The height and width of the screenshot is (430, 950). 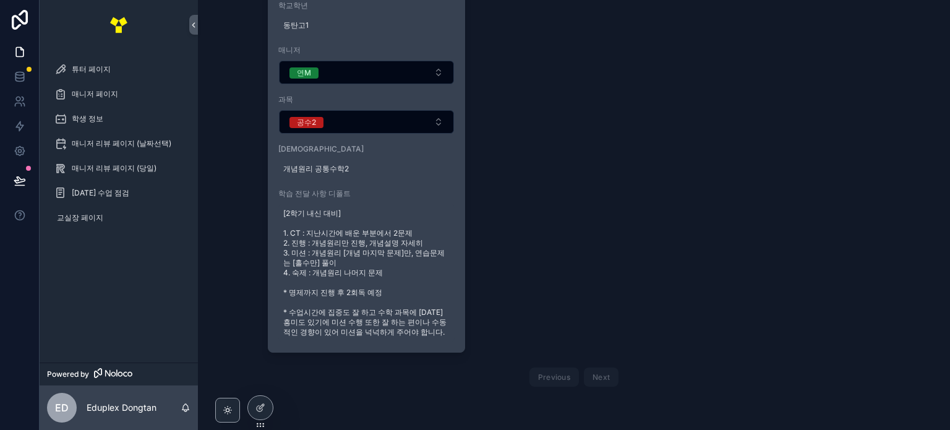 I want to click on span: 학생 정보, so click(x=87, y=119).